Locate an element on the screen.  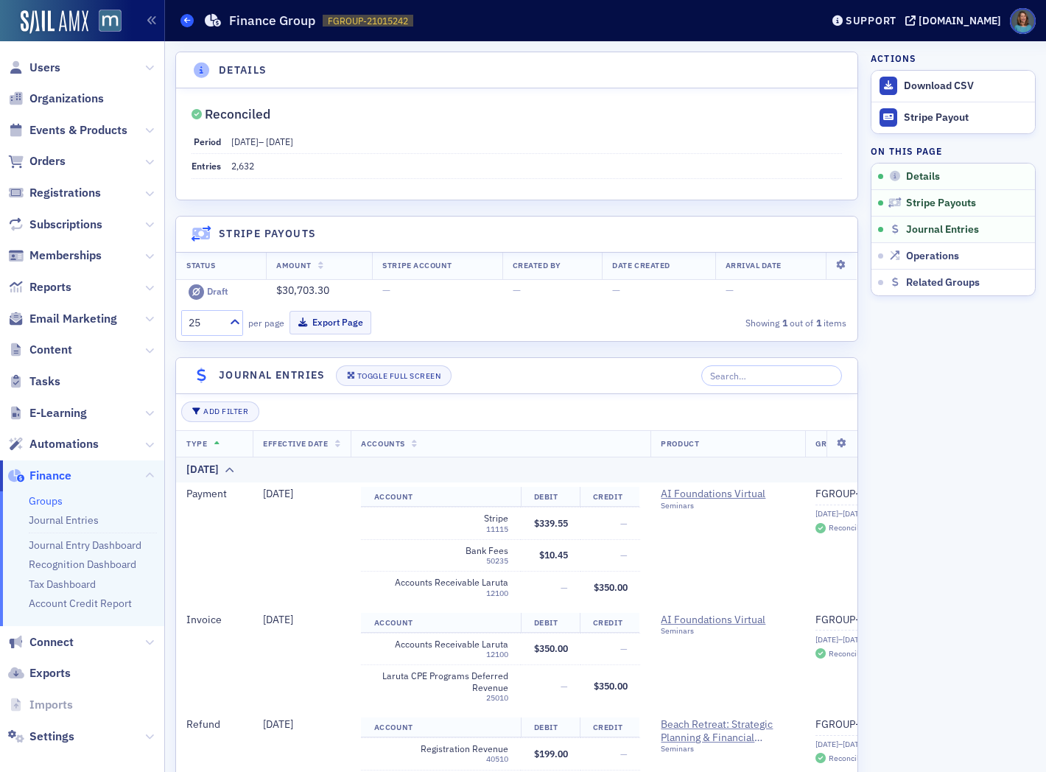
span: Laruta CPE Programs Deferred Revenue is located at coordinates (441, 681).